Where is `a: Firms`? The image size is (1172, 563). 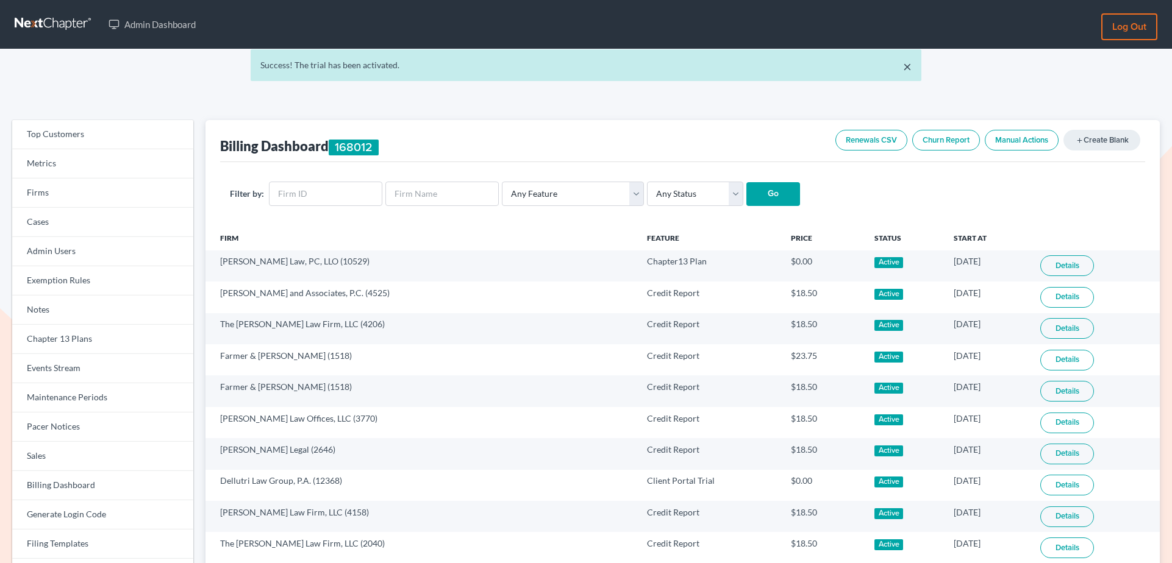
a: Firms is located at coordinates (102, 193).